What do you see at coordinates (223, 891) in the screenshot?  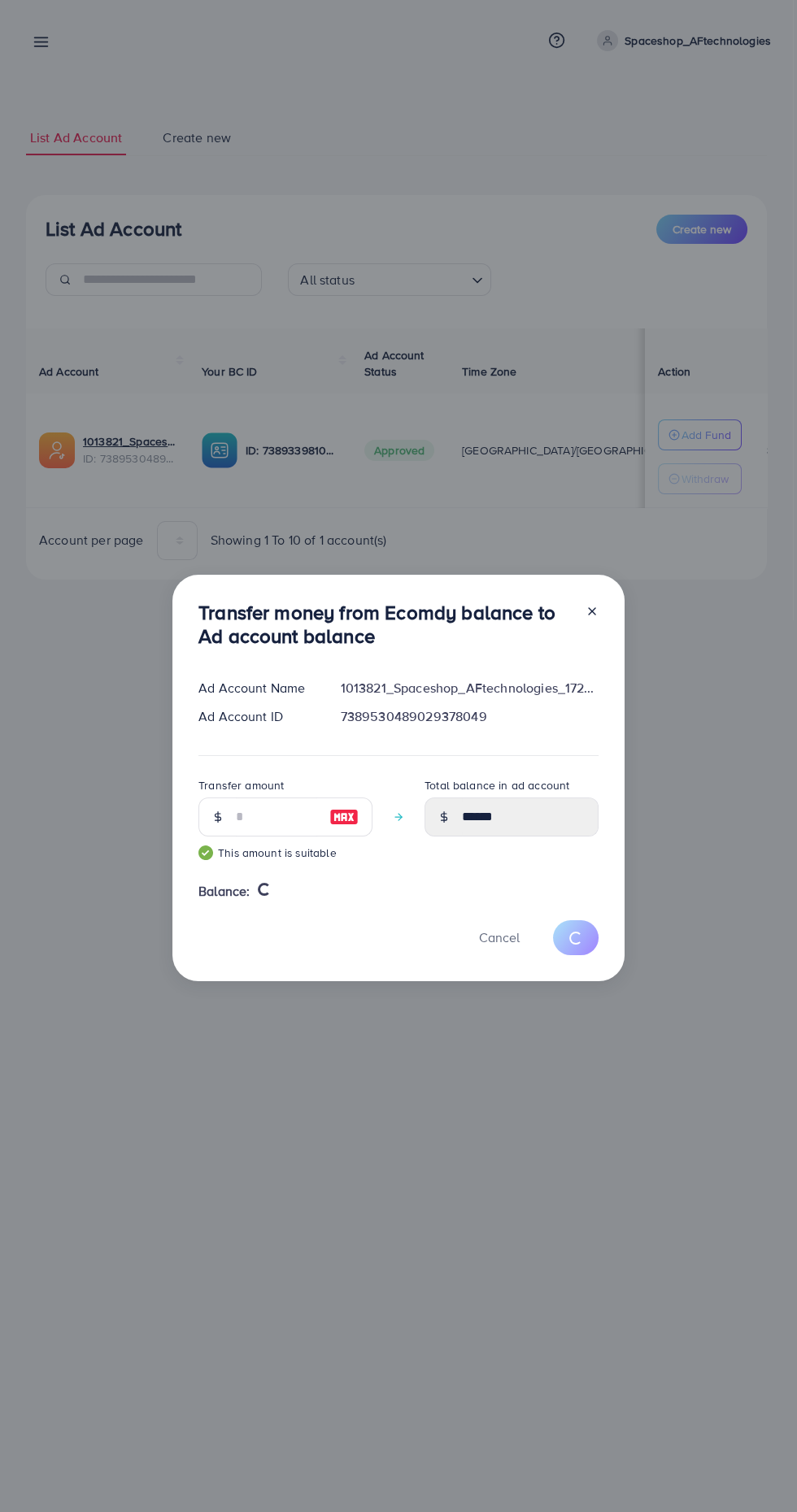 I see `span: Balance:` at bounding box center [223, 891].